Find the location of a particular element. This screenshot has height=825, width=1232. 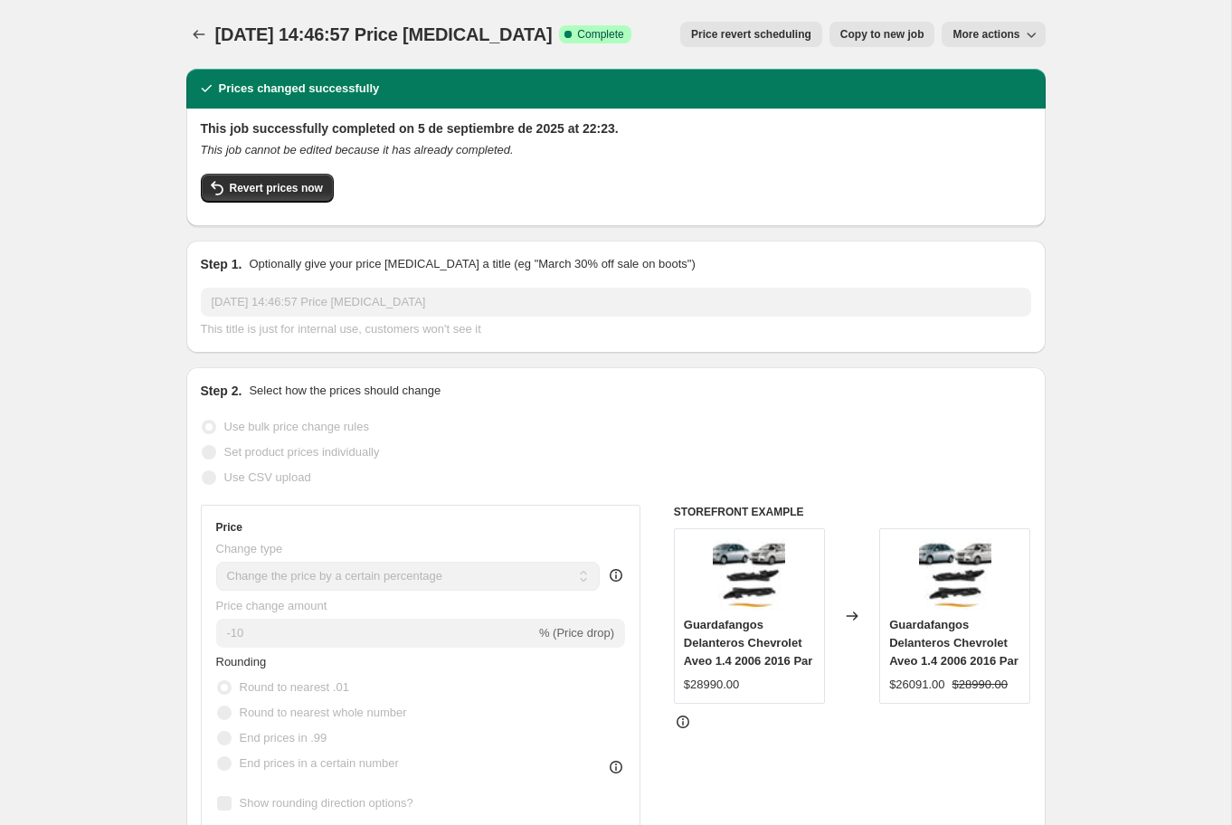

span: Price revert scheduling is located at coordinates (751, 34).